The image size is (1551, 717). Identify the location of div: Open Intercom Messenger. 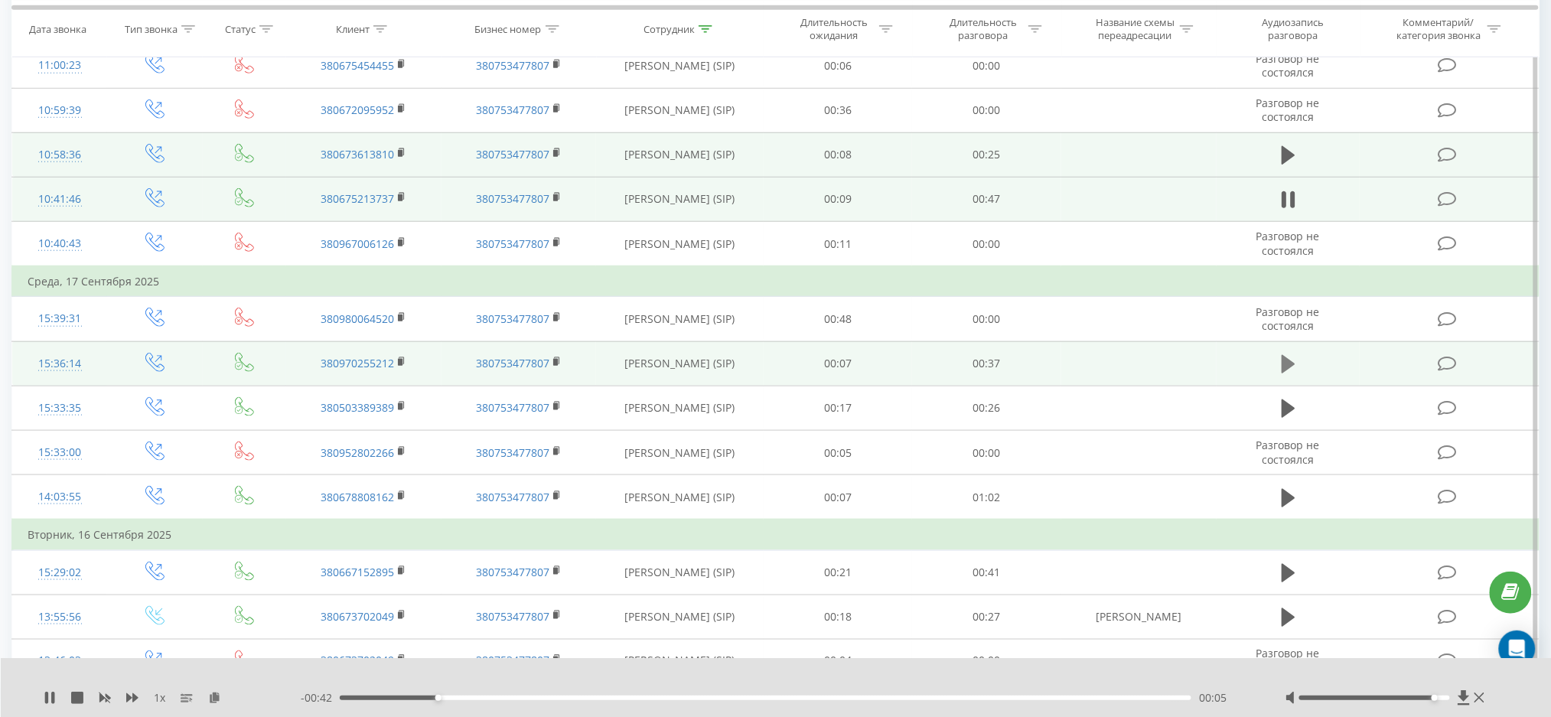
(1518, 649).